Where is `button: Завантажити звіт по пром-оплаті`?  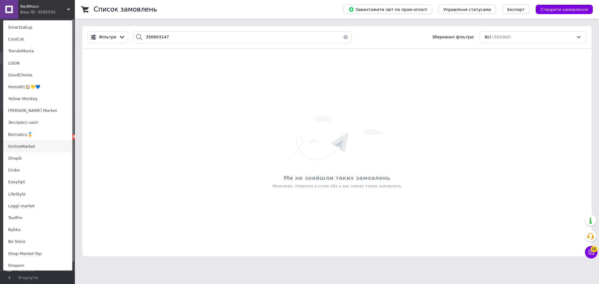
button: Завантажити звіт по пром-оплаті is located at coordinates (388, 9).